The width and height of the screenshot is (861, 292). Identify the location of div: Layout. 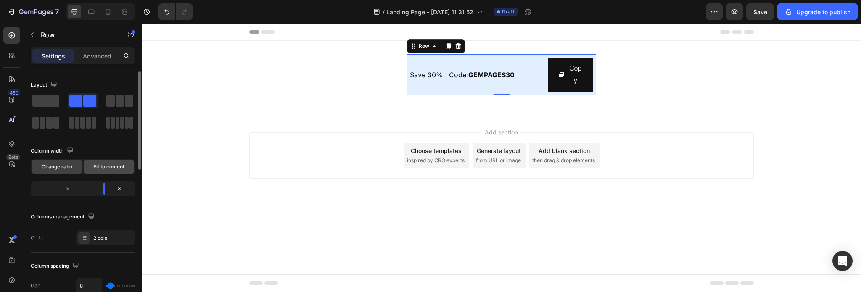
(45, 85).